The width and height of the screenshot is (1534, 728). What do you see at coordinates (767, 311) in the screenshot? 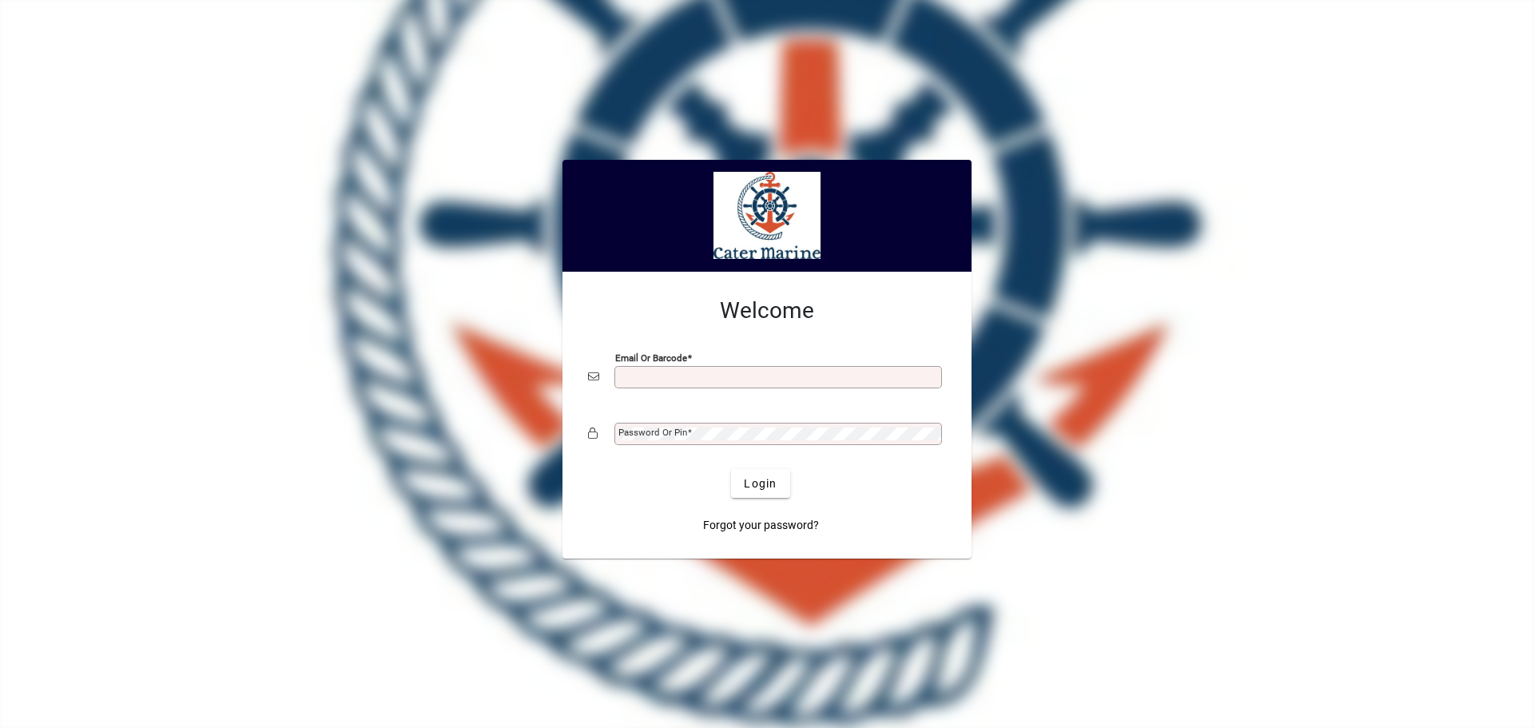
I see `h2: Welcome` at bounding box center [767, 311].